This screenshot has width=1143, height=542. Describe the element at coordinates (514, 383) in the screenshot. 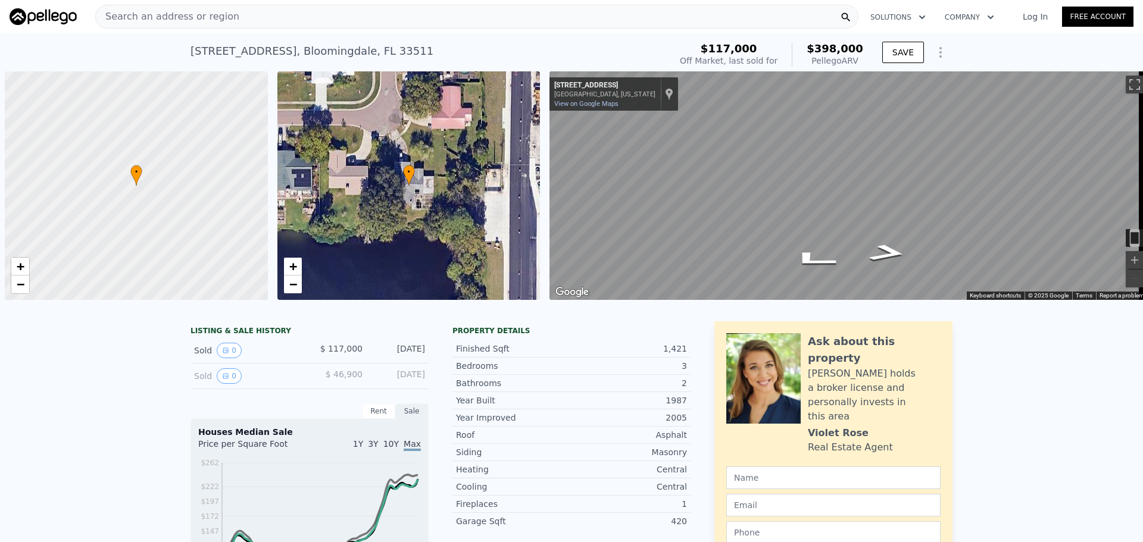

I see `div: Bathrooms` at that location.